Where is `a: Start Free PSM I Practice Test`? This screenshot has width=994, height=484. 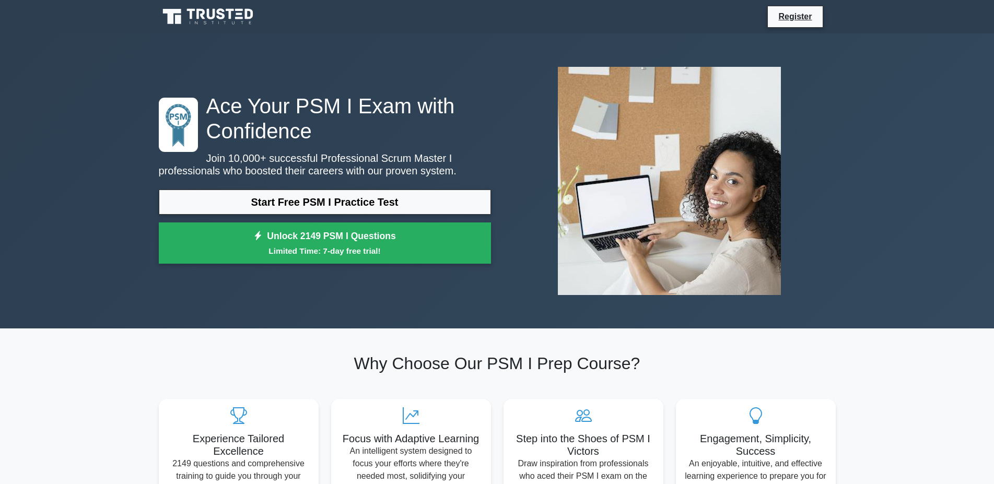 a: Start Free PSM I Practice Test is located at coordinates (325, 202).